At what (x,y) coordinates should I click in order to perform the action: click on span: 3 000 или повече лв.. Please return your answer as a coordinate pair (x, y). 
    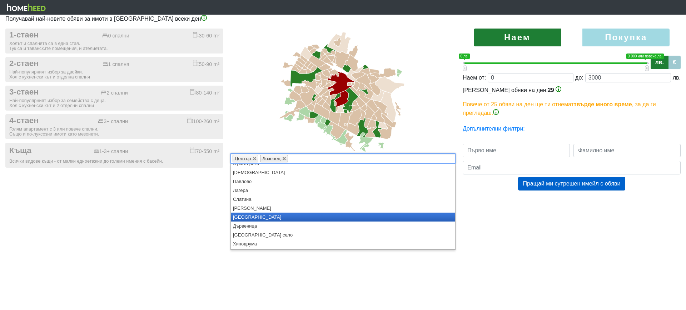
    Looking at the image, I should click on (645, 56).